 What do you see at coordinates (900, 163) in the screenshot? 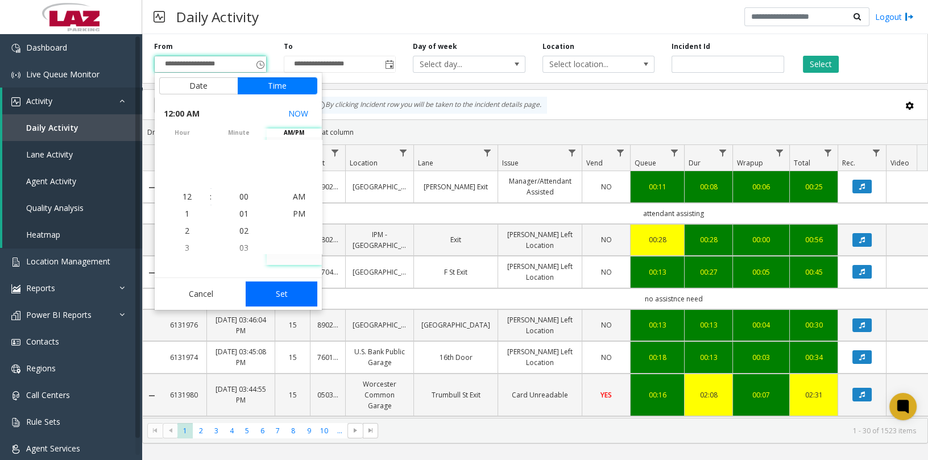
I see `span: Video` at bounding box center [900, 163].